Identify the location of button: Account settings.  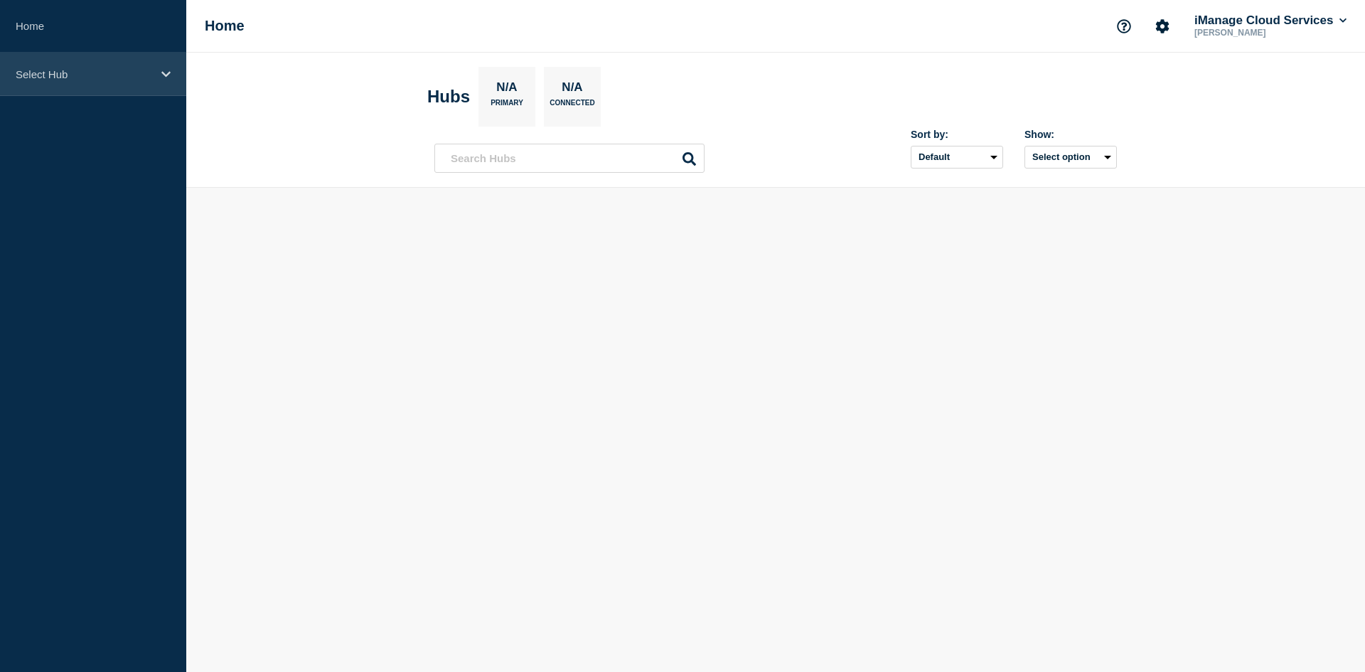
(1162, 26).